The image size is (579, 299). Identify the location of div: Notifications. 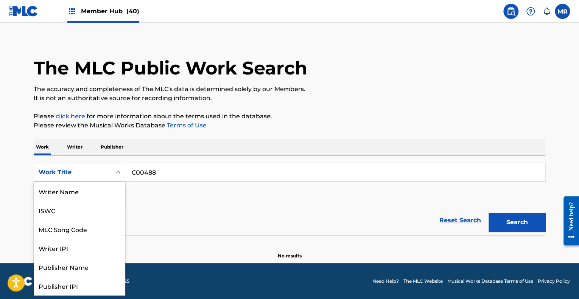
(546, 11).